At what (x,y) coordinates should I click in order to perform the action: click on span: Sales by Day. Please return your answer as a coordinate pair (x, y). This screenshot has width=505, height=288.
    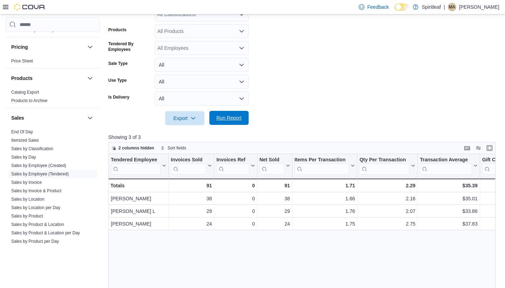
    Looking at the image, I should click on (23, 157).